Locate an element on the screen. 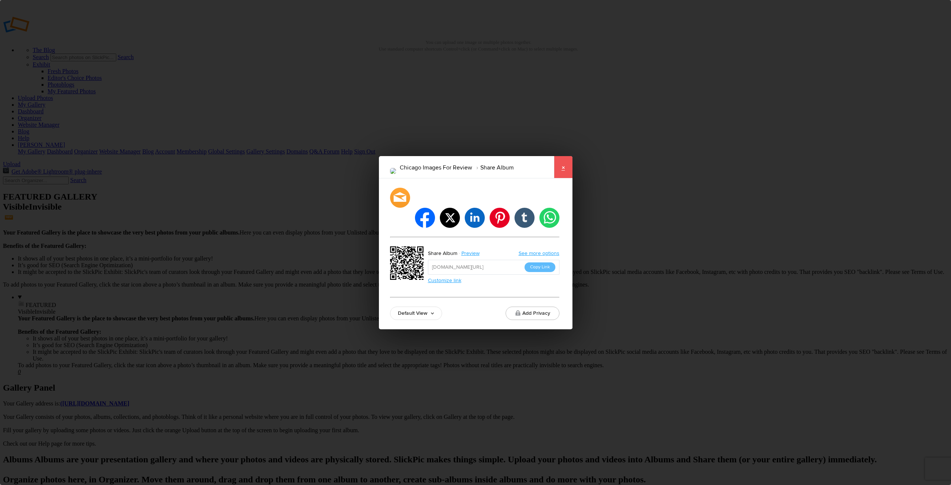  a: Default View is located at coordinates (416, 313).